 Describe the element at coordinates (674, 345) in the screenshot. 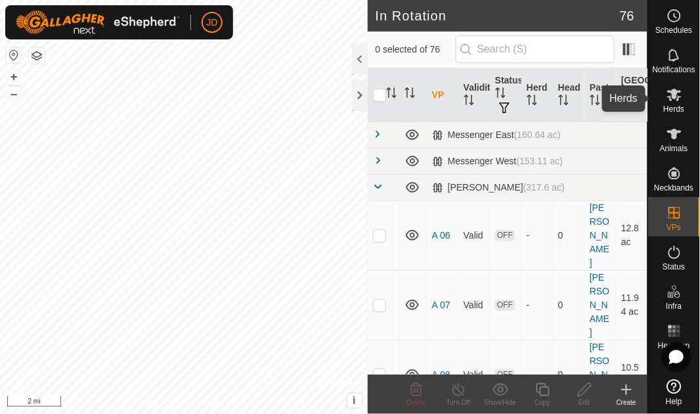

I see `span: Heatmap` at that location.